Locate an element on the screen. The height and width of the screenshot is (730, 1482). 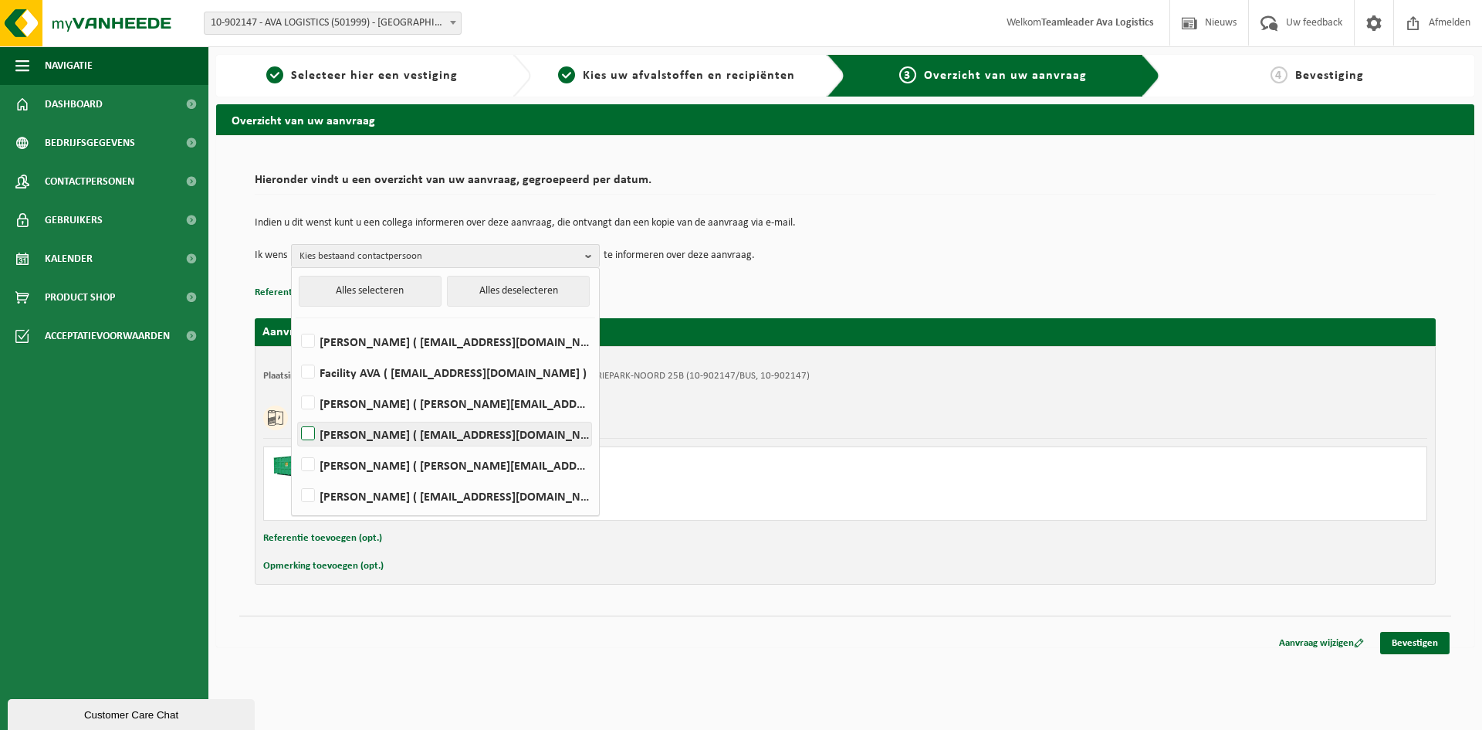
span: 1 is located at coordinates (275, 75).